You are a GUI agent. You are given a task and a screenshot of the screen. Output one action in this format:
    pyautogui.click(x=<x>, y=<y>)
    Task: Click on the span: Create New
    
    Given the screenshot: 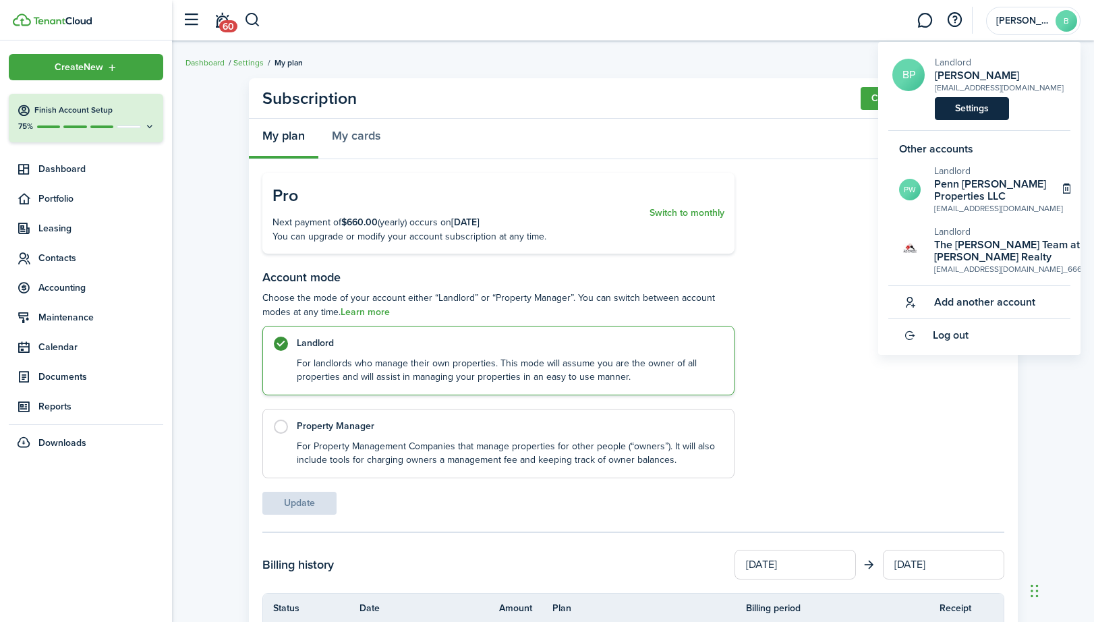 What is the action you would take?
    pyautogui.click(x=79, y=67)
    